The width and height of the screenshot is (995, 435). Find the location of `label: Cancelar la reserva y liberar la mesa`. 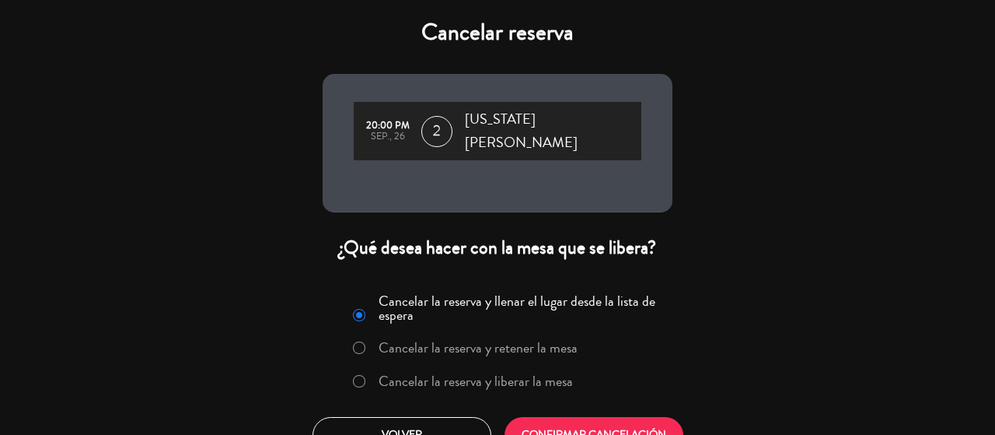

label: Cancelar la reserva y liberar la mesa is located at coordinates (476, 381).